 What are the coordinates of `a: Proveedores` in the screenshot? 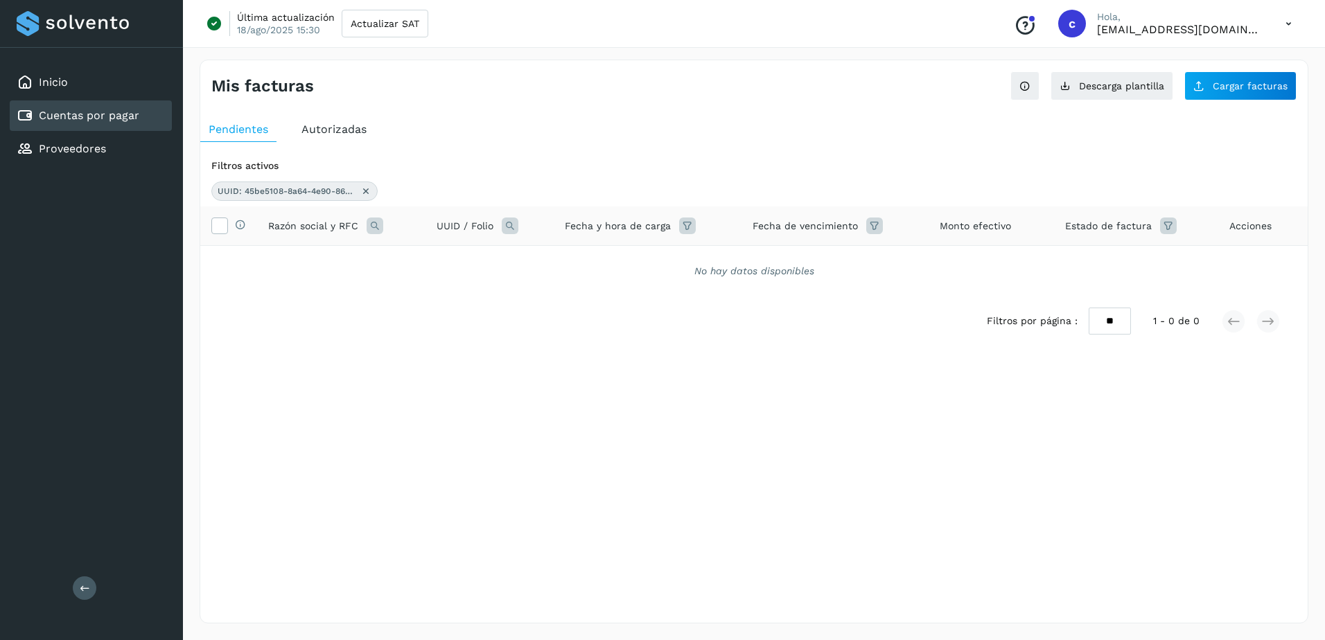 It's located at (72, 148).